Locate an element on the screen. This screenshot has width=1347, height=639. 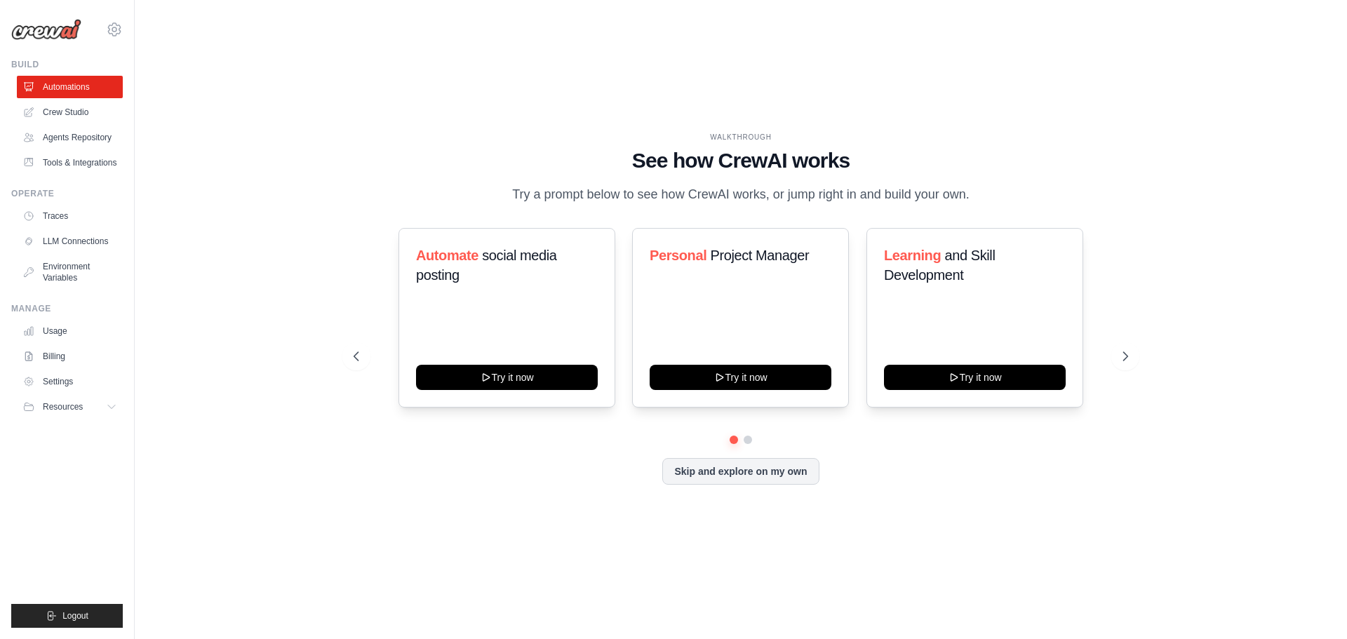
span: Learning is located at coordinates (912, 255).